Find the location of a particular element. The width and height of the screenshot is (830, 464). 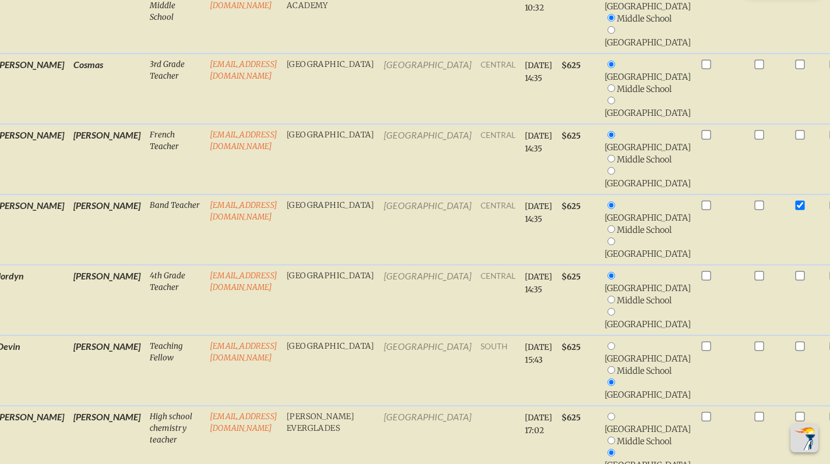

td: south is located at coordinates (498, 370).